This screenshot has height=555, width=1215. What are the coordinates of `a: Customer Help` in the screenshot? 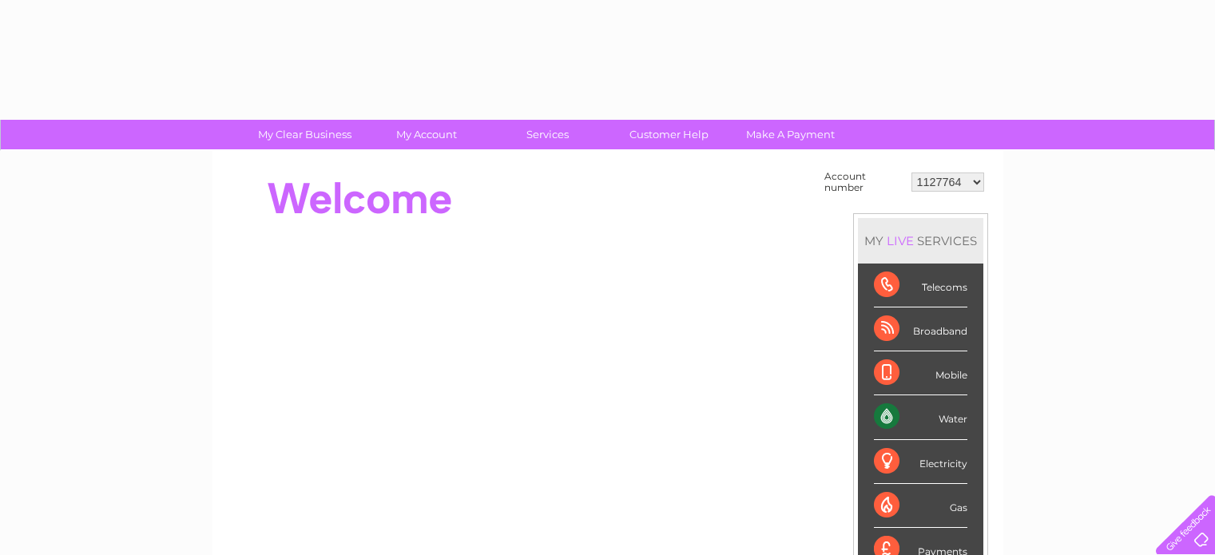 It's located at (668, 134).